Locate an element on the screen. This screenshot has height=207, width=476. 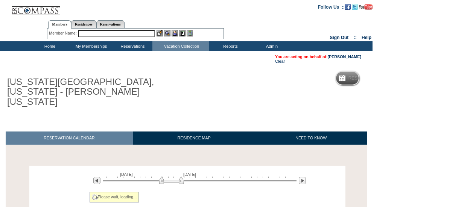
a: RESIDENCE MAP is located at coordinates (194, 138).